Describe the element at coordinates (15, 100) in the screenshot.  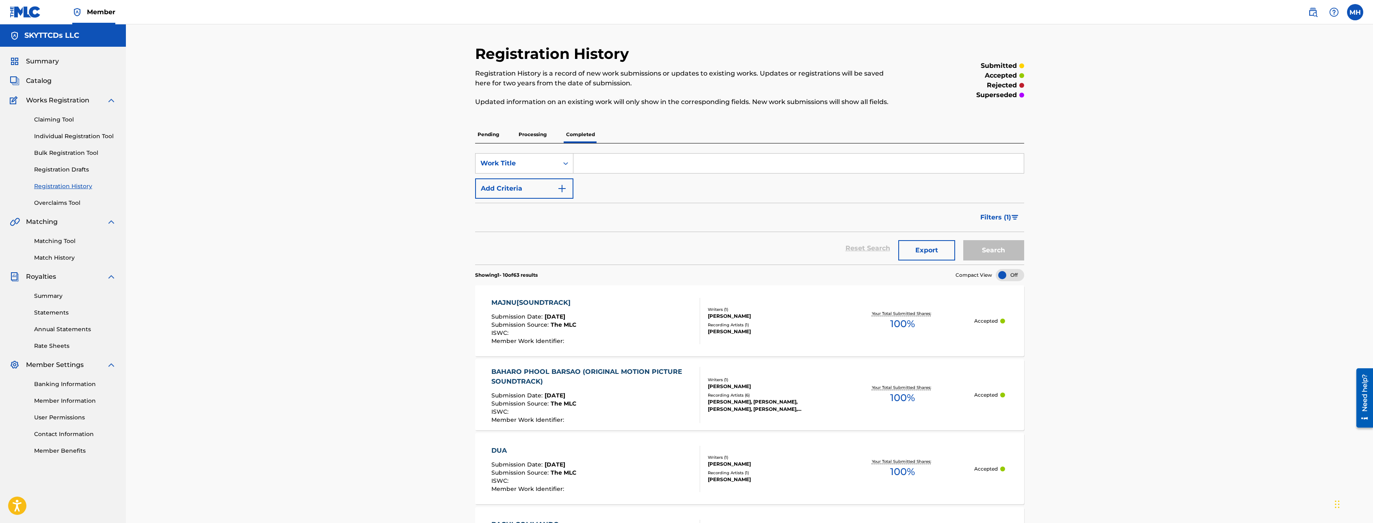
I see `img: Works Registration` at that location.